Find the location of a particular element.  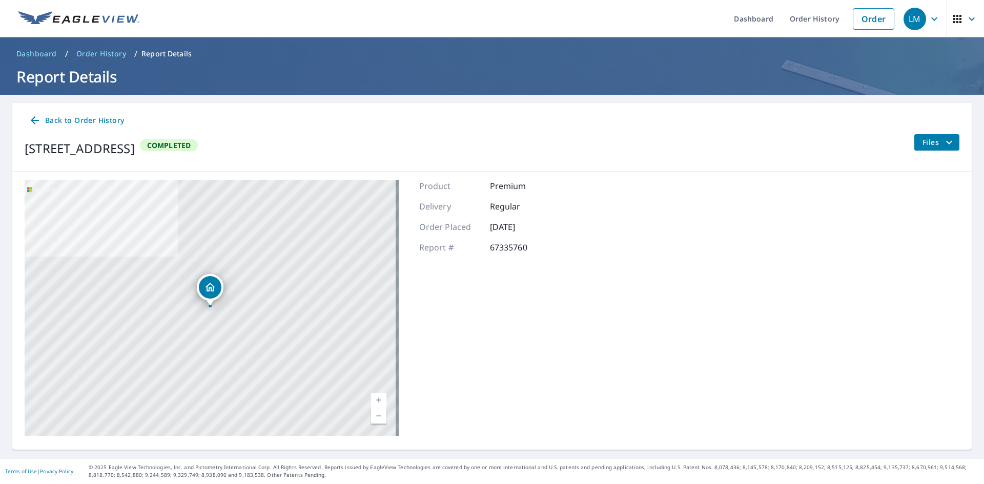

p: Report # is located at coordinates (450, 248).